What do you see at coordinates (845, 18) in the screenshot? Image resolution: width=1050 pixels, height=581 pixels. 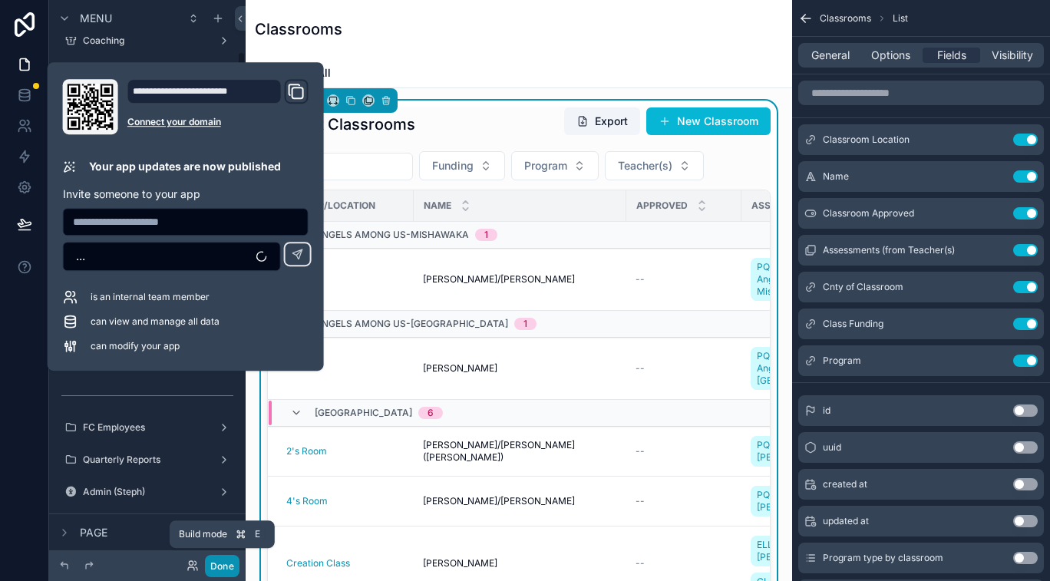 I see `span: Classrooms` at bounding box center [845, 18].